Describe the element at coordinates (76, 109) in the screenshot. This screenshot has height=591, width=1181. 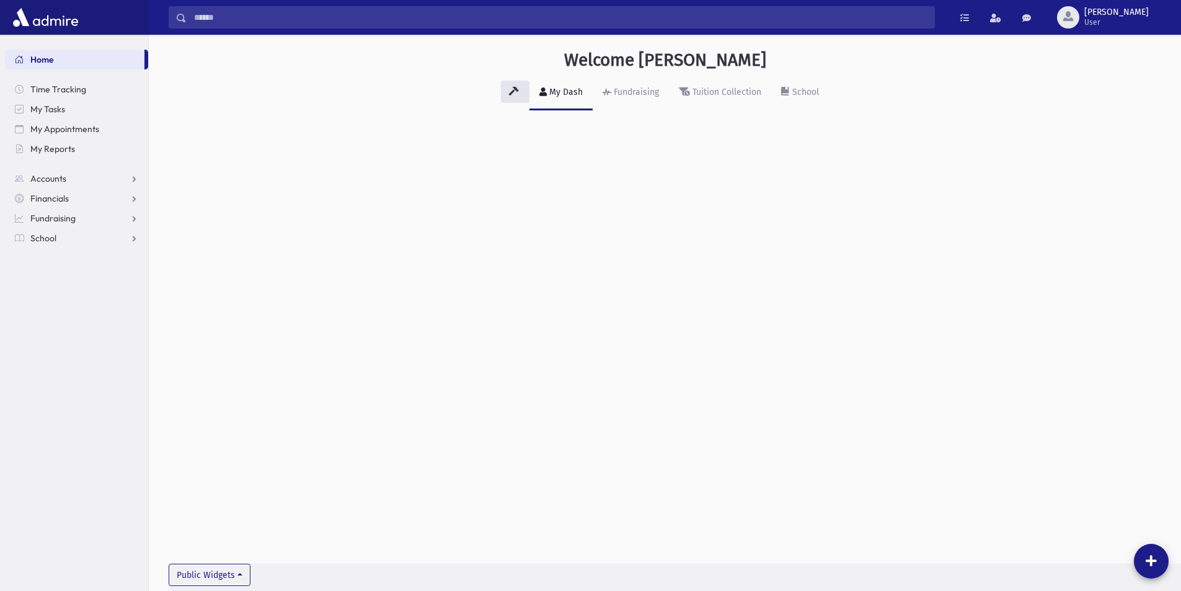
I see `a: My Tasks` at that location.